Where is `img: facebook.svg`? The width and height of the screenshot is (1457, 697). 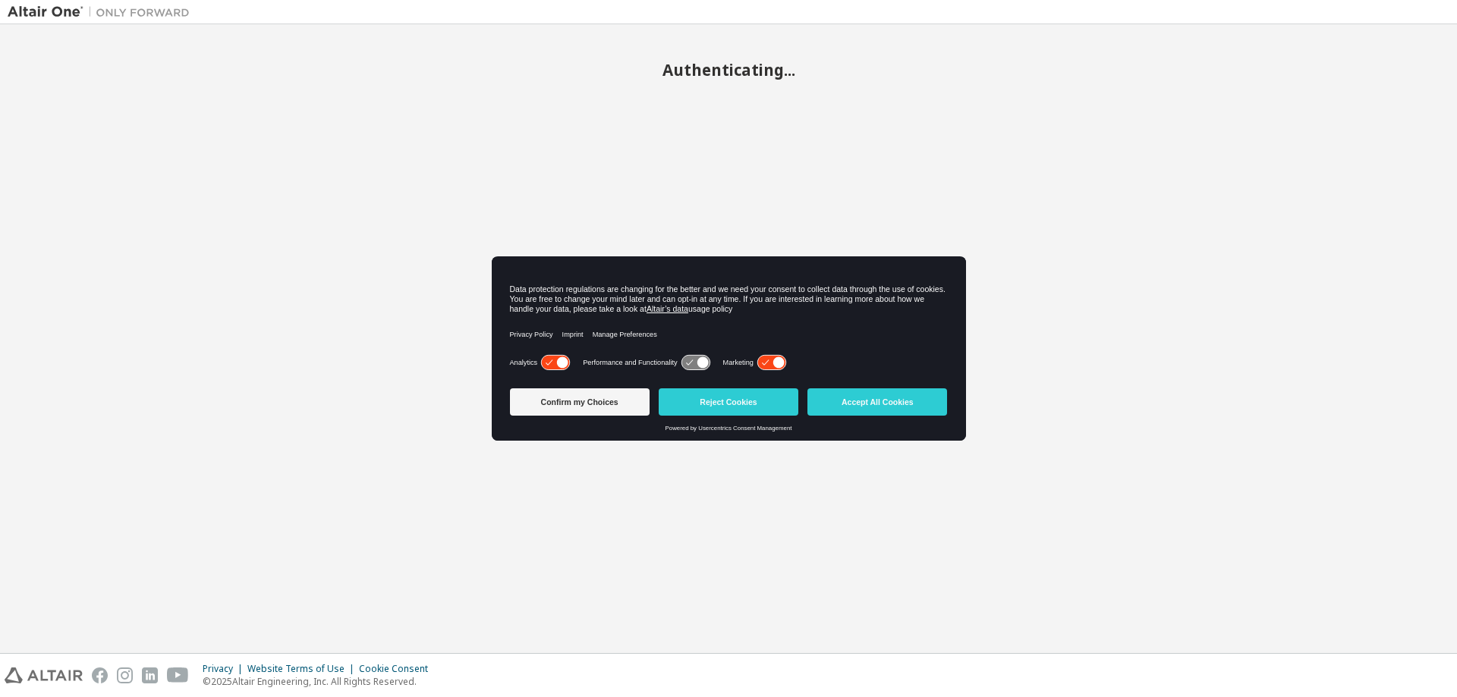
img: facebook.svg is located at coordinates (99, 675).